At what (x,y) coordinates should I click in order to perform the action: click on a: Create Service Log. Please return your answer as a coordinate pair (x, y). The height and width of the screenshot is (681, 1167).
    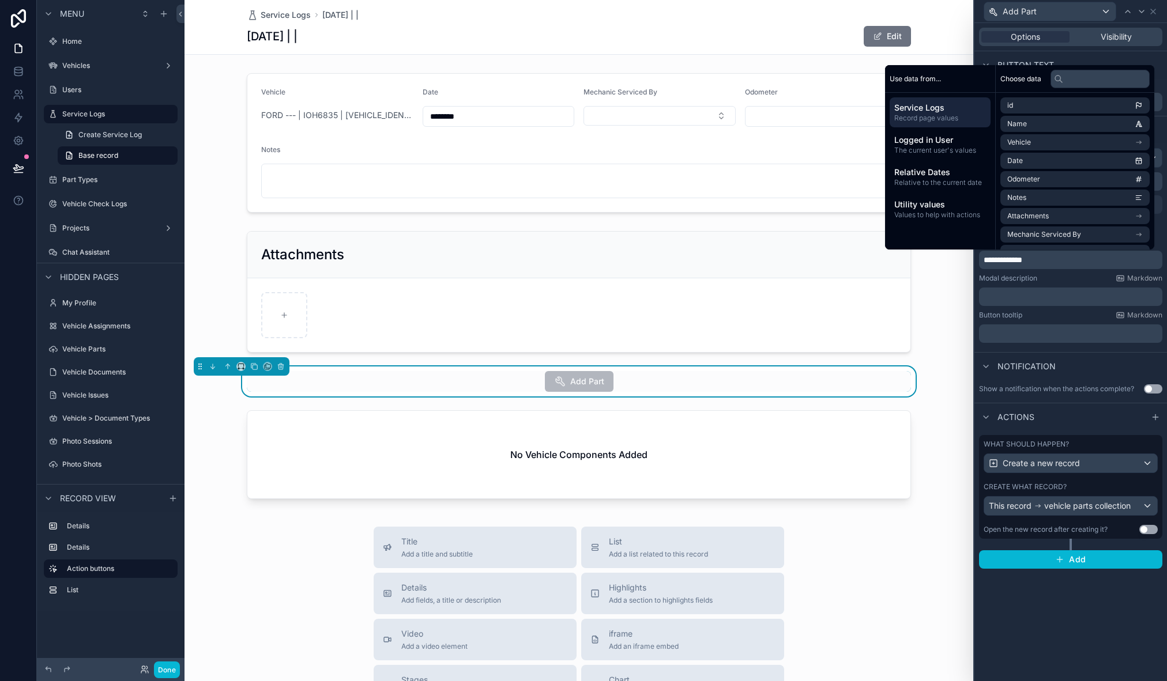
    Looking at the image, I should click on (118, 135).